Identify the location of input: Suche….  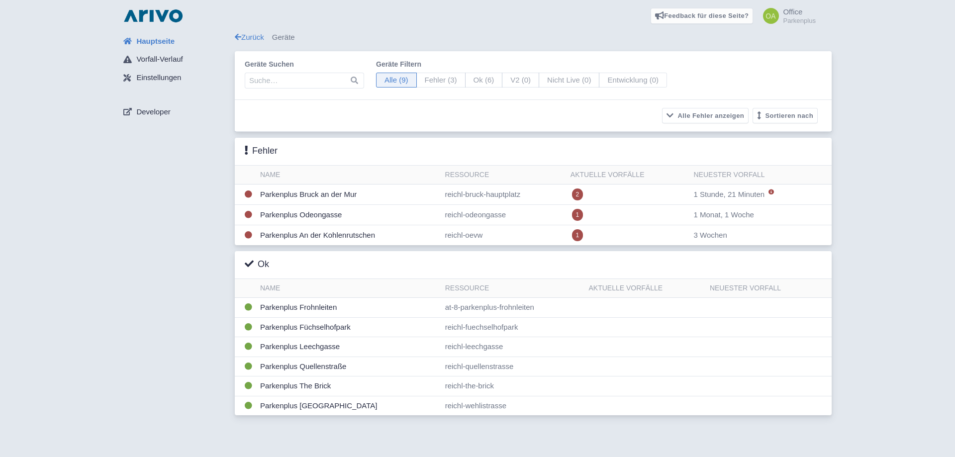
(305, 81).